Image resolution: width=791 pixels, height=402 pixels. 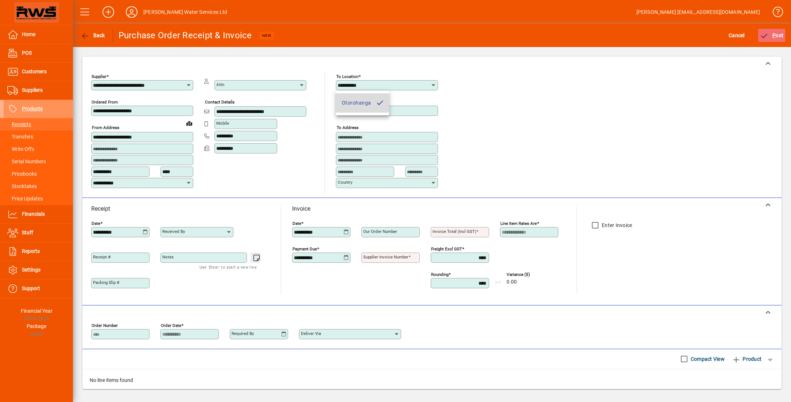 I want to click on a: Write Offs, so click(x=38, y=149).